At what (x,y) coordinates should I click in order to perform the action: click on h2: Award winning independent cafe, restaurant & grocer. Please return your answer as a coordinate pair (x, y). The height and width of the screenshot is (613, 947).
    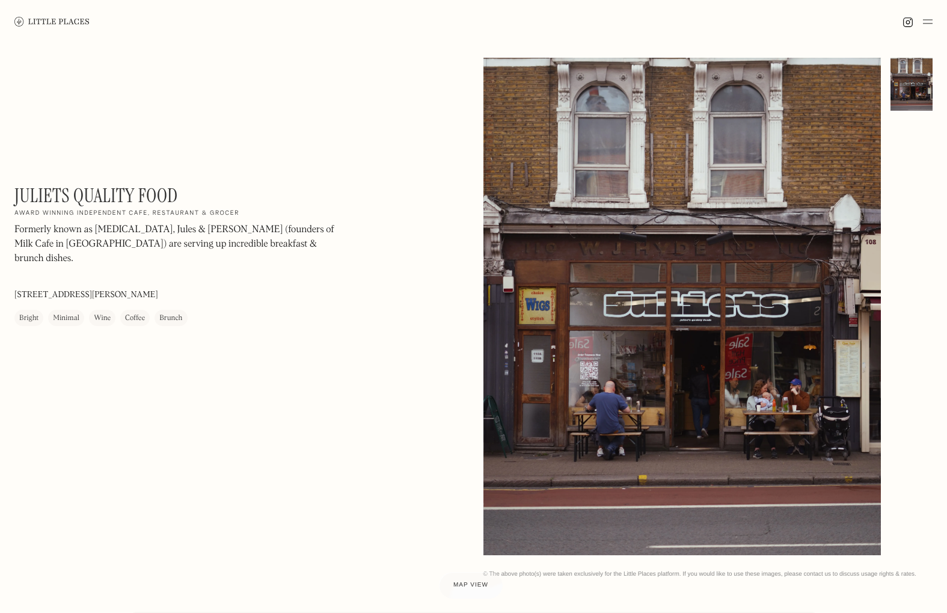
    Looking at the image, I should click on (127, 213).